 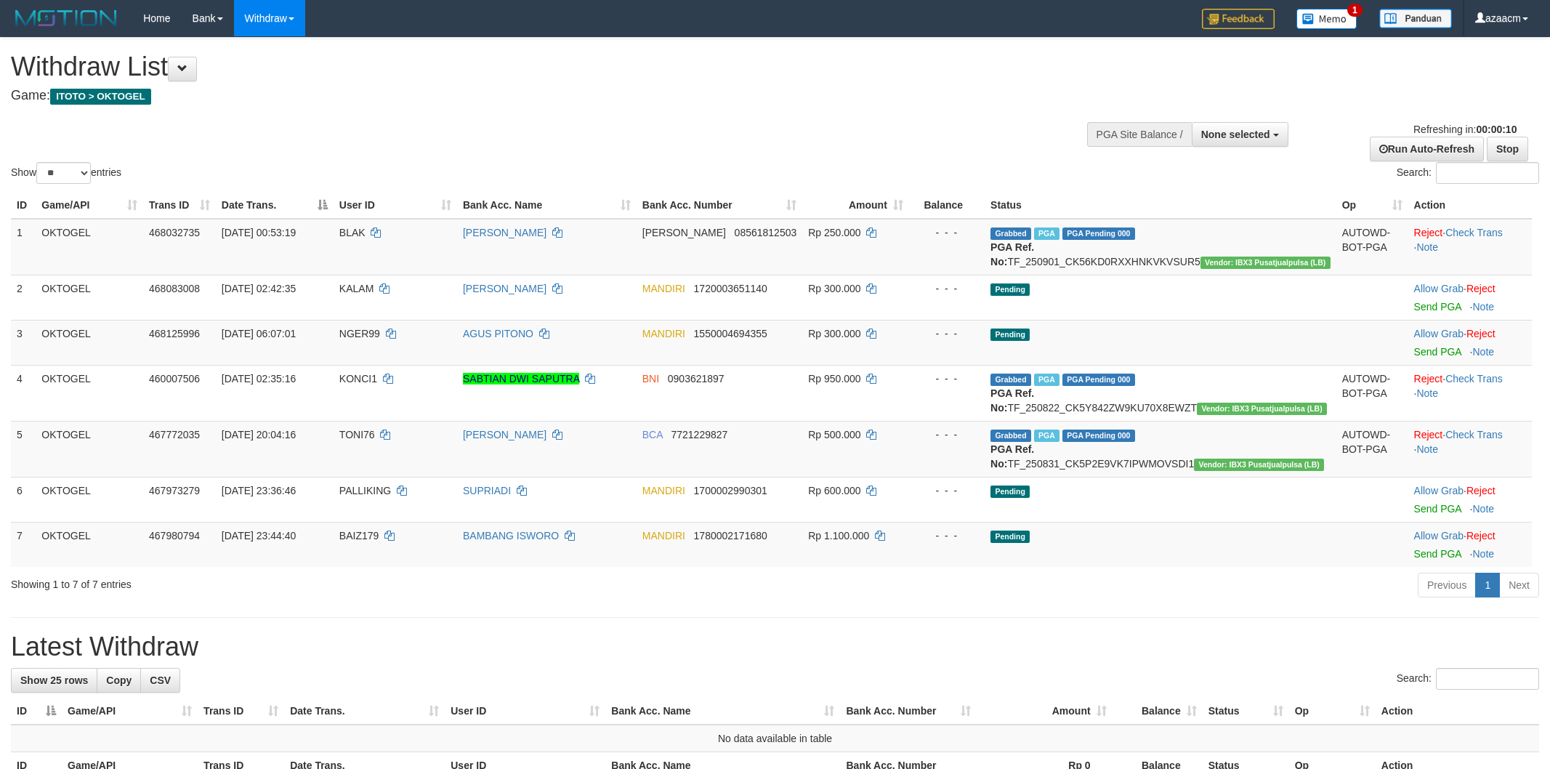 I want to click on span: 467973279, so click(x=174, y=490).